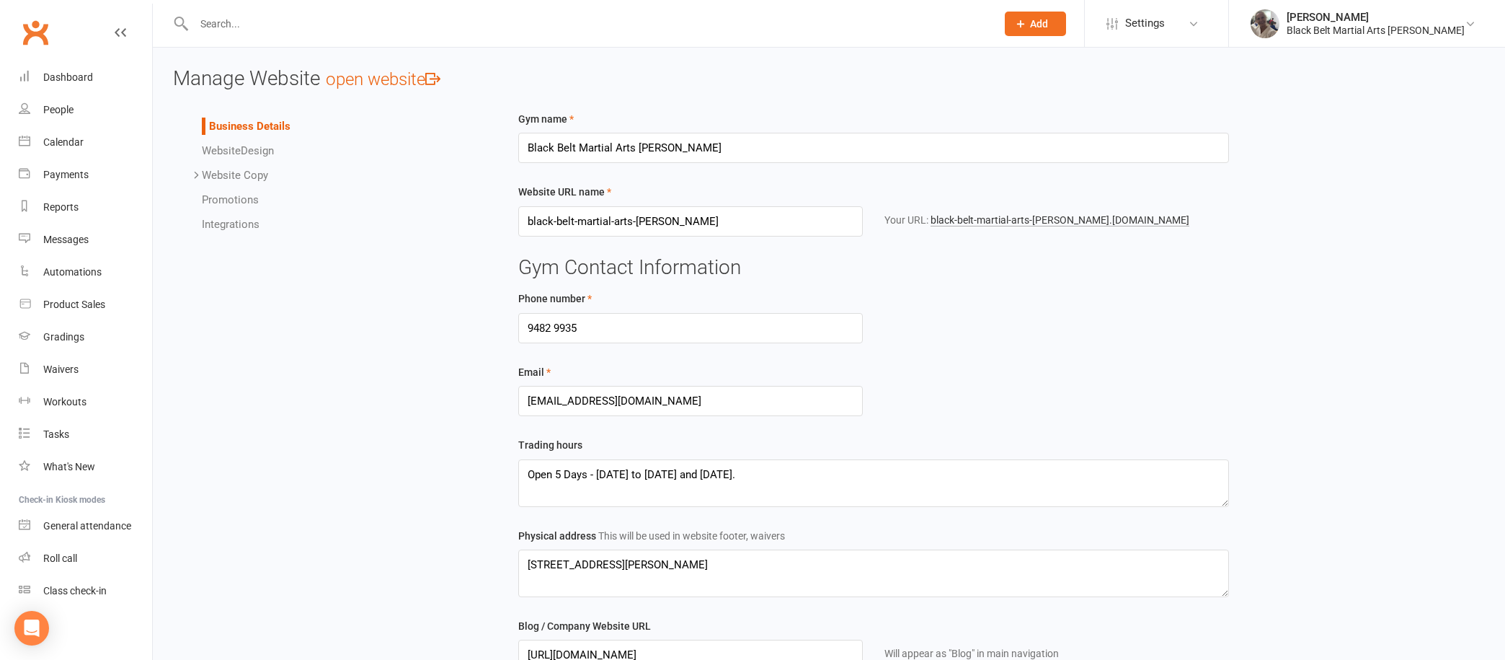 The height and width of the screenshot is (660, 1505). Describe the element at coordinates (1265, 24) in the screenshot. I see `img: thumb_image1542407505.png` at that location.